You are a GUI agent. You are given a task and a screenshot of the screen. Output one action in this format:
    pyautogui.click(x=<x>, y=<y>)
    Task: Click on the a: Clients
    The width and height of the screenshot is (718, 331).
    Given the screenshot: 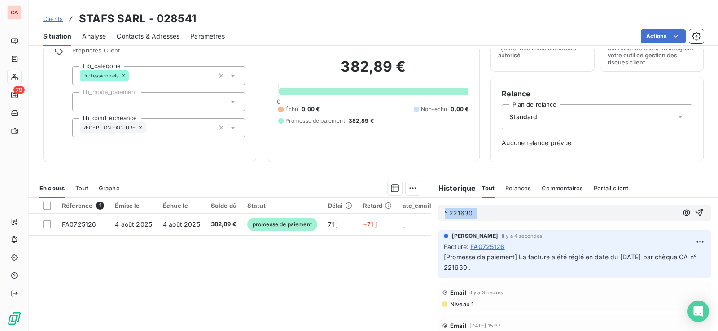 What is the action you would take?
    pyautogui.click(x=53, y=19)
    